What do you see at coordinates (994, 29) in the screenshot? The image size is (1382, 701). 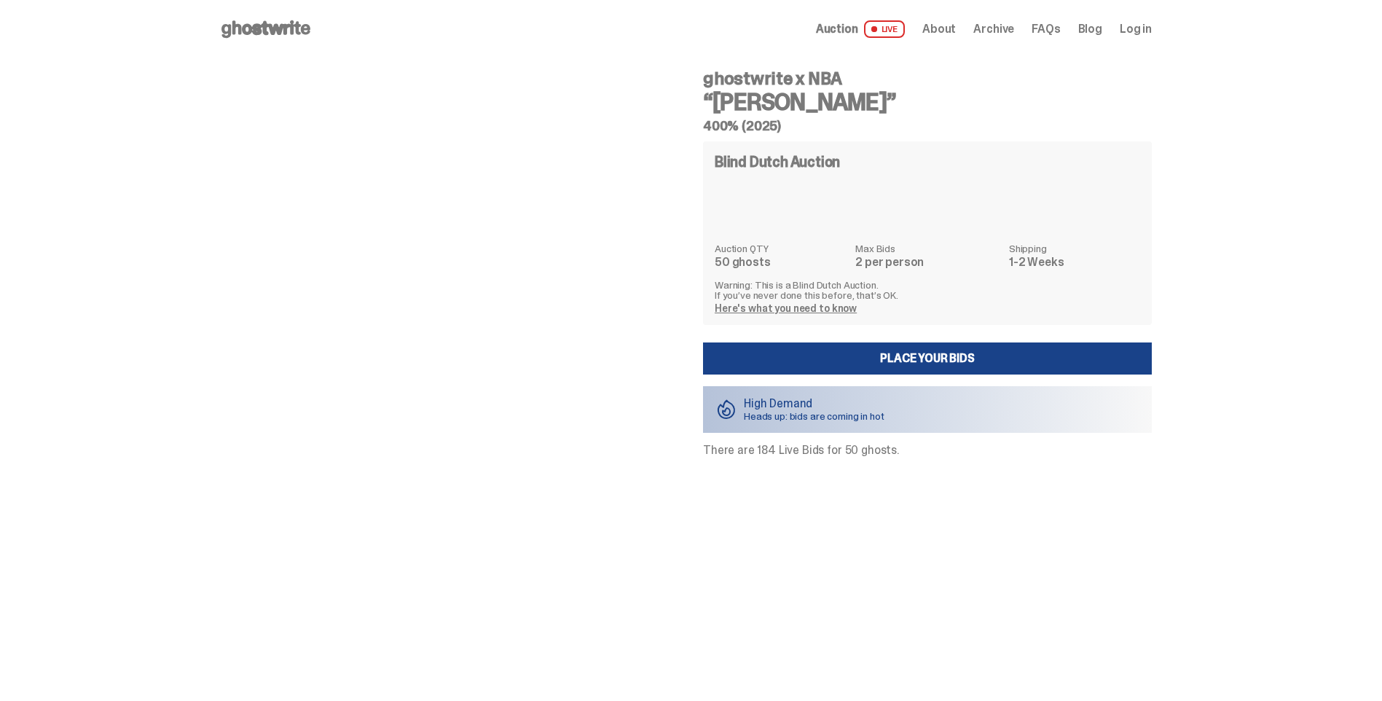 I see `span: Archive` at bounding box center [994, 29].